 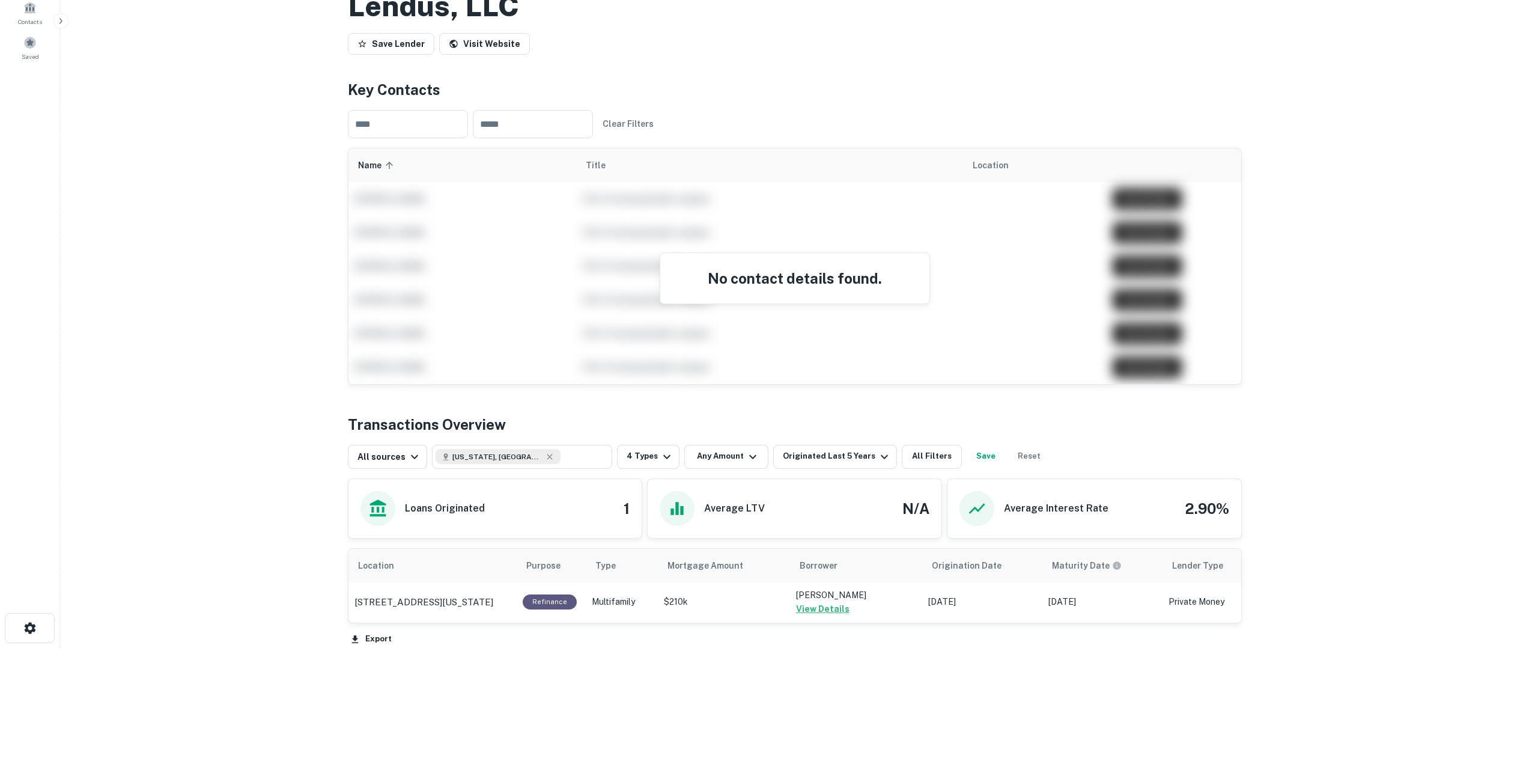 I want to click on p: Private Money, so click(x=1217, y=602).